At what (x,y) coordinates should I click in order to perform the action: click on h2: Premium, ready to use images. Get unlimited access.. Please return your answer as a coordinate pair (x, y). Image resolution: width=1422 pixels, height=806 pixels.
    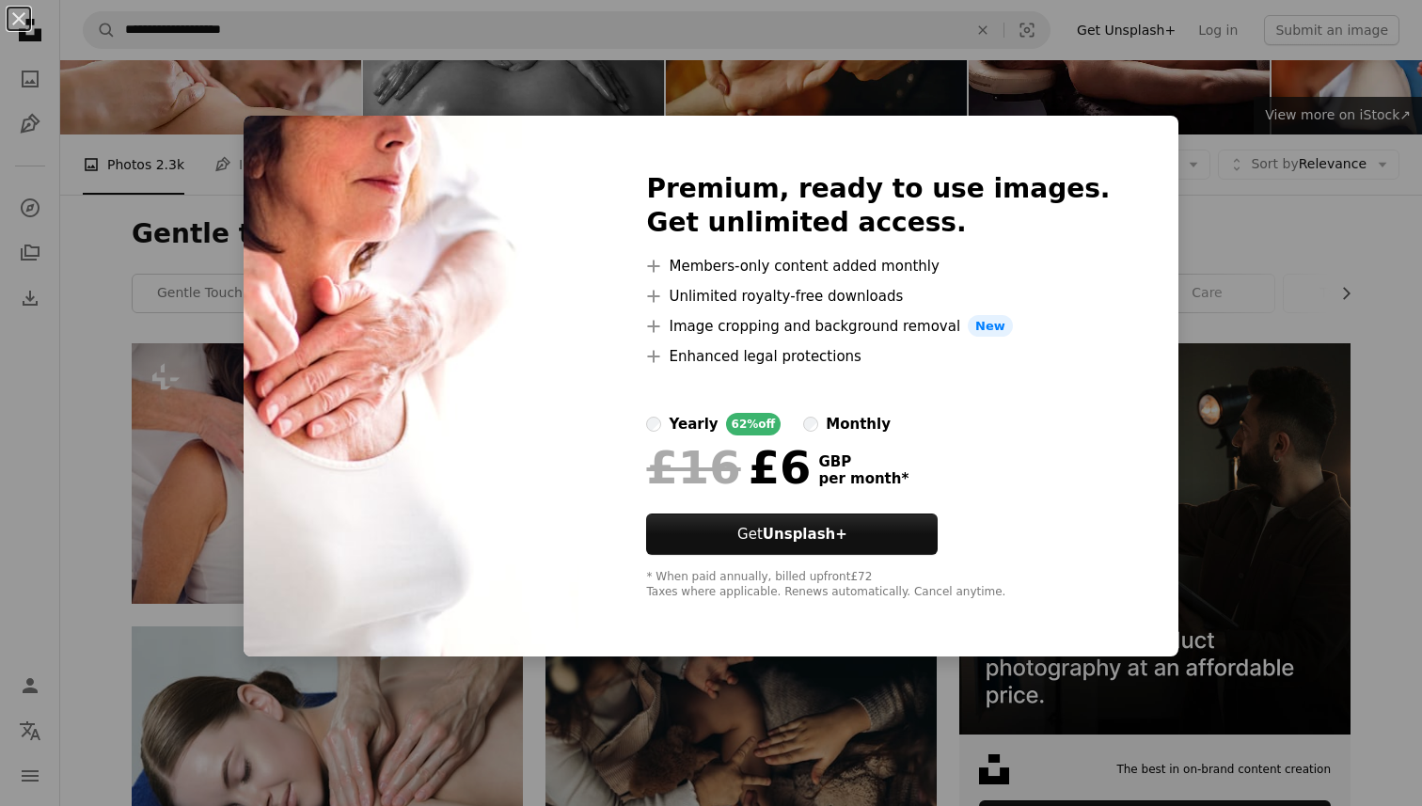
    Looking at the image, I should click on (878, 206).